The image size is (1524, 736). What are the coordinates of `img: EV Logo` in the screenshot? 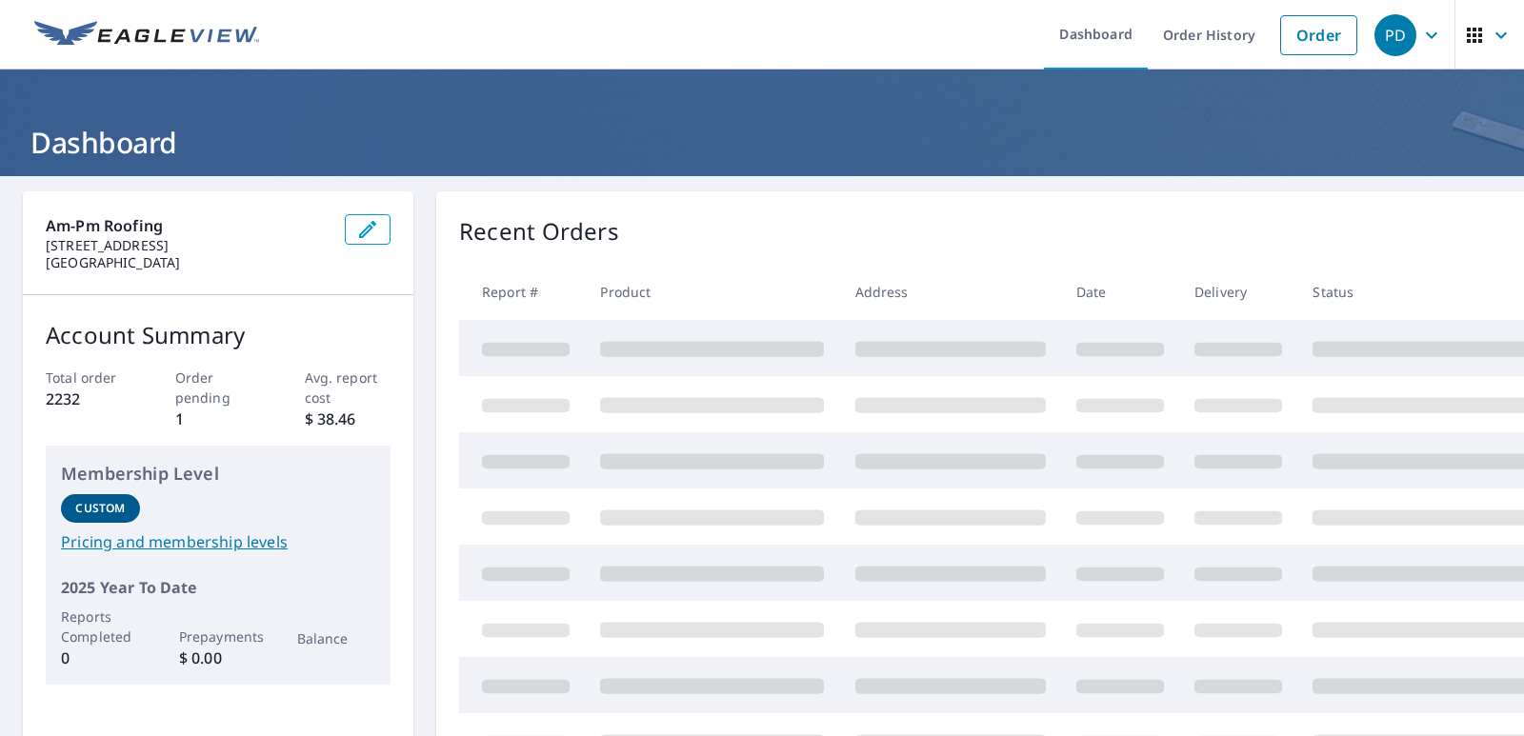 It's located at (147, 35).